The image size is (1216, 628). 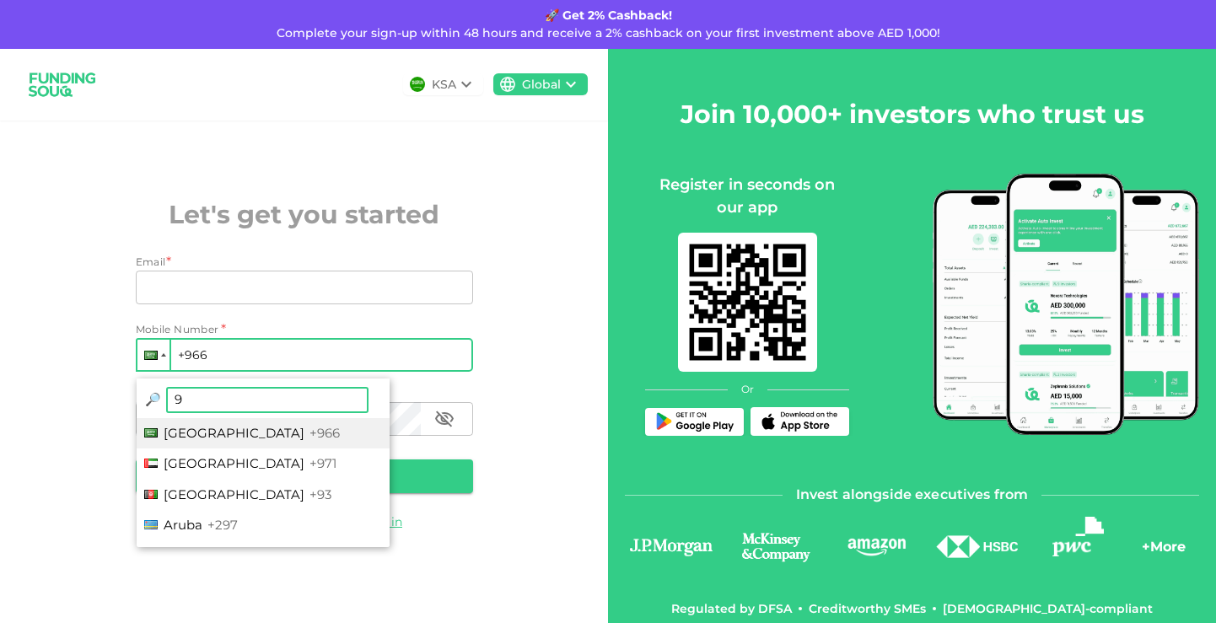 I want to click on span: Complete your sign-up within 48 hours and receive a 2% cashback on your first investment above AE..., so click(x=608, y=33).